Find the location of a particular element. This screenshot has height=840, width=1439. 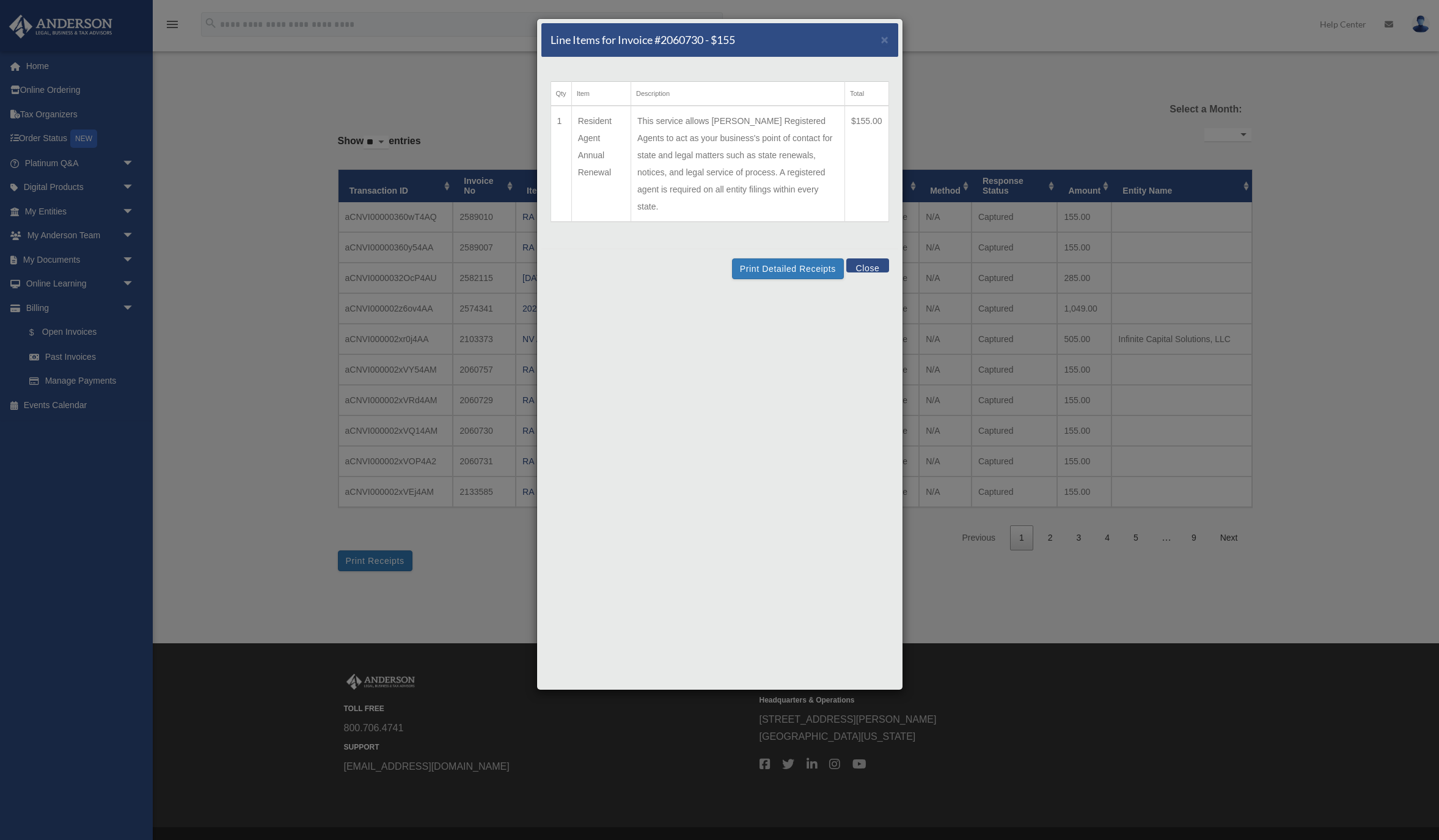

td: $155.00 is located at coordinates (866, 164).